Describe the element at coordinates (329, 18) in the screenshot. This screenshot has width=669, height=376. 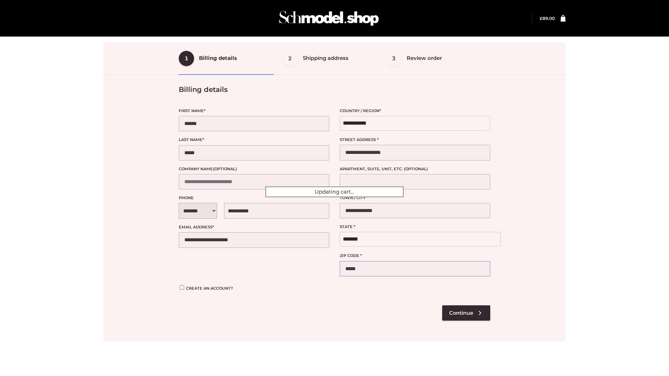
I see `a: Schmodel Admin 964` at that location.